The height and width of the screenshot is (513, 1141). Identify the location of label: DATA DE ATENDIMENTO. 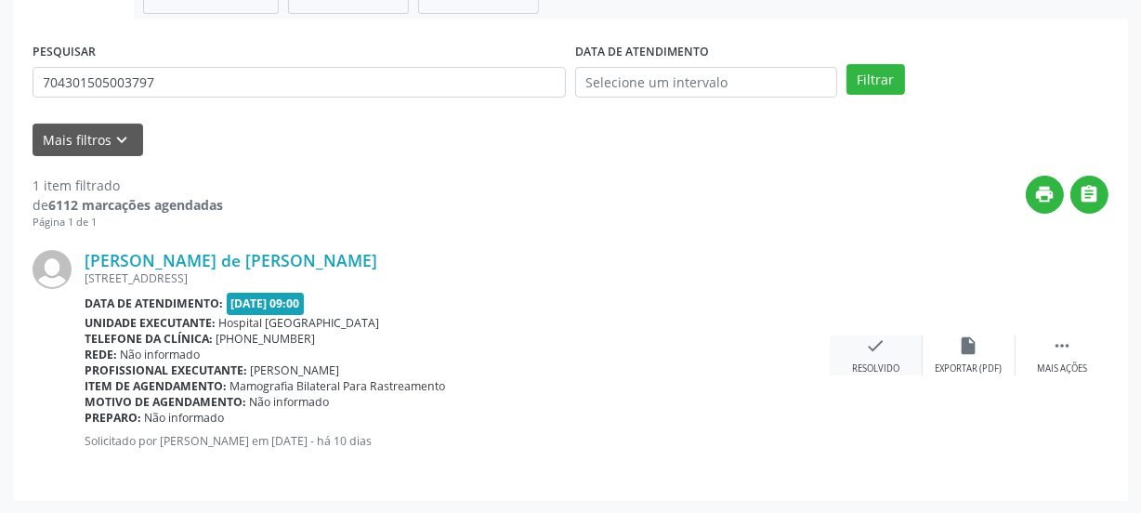
(642, 52).